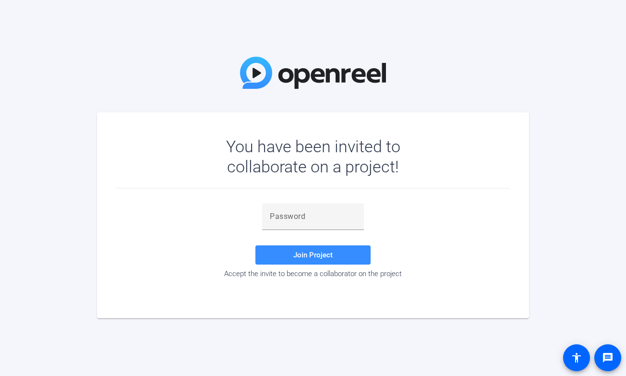 This screenshot has height=376, width=626. What do you see at coordinates (313, 156) in the screenshot?
I see `div: You have been invited to collaborate on a project!` at bounding box center [313, 156].